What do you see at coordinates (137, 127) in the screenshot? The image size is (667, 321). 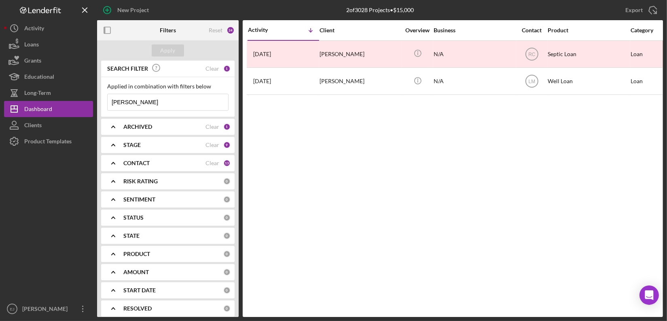 I see `b: ARCHIVED` at bounding box center [137, 127].